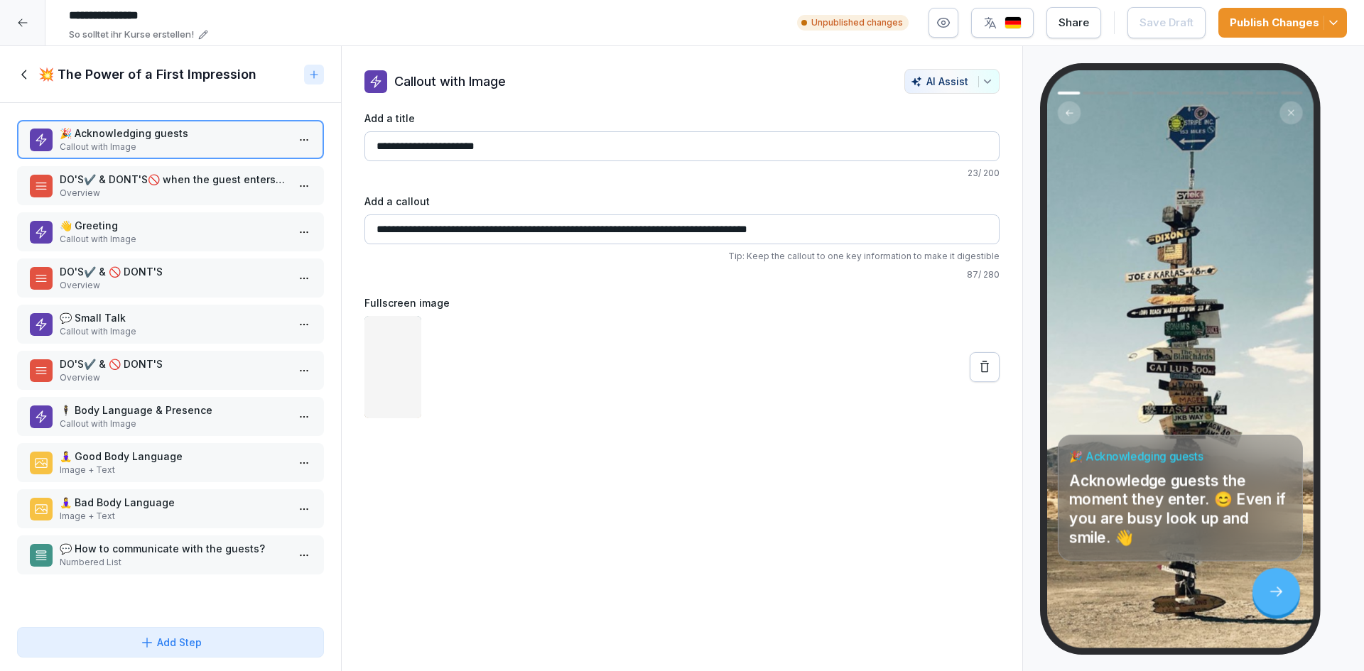 This screenshot has width=1364, height=671. What do you see at coordinates (147, 75) in the screenshot?
I see `h1: 💥 The Power of a First Impression` at bounding box center [147, 75].